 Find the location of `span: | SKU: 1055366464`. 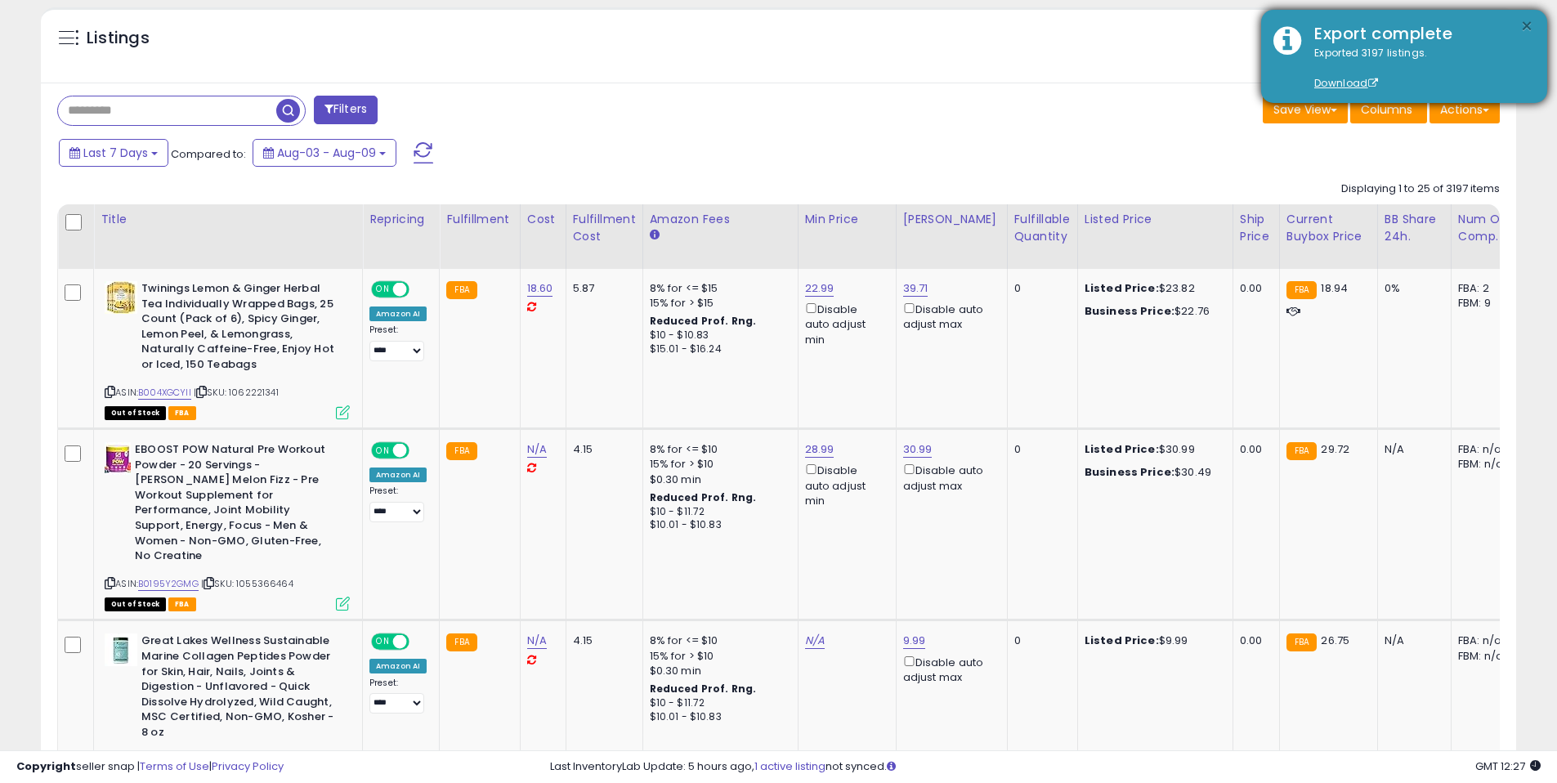

span: | SKU: 1055366464 is located at coordinates (247, 584).